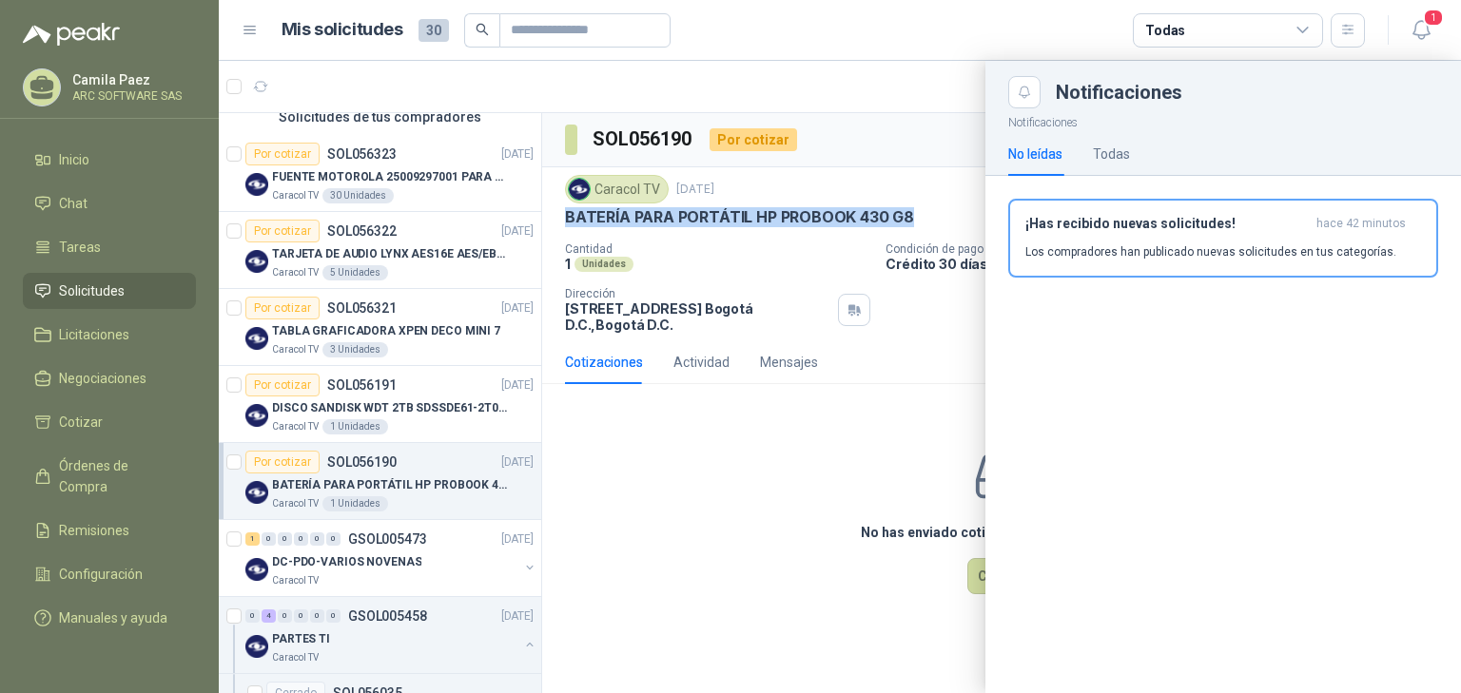  I want to click on span: Inicio, so click(74, 160).